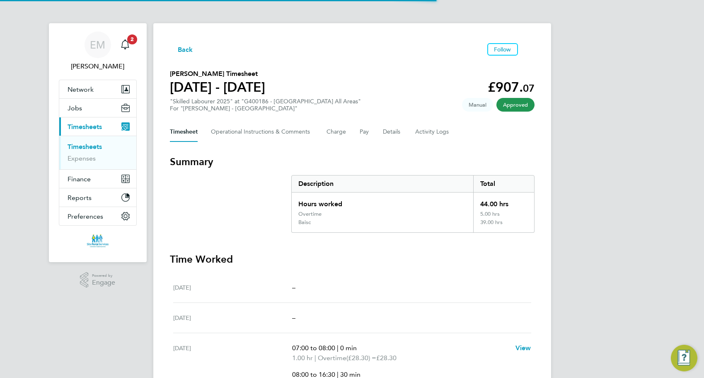 The width and height of the screenshot is (704, 378). Describe the element at coordinates (413, 204) in the screenshot. I see `div: Summary` at that location.